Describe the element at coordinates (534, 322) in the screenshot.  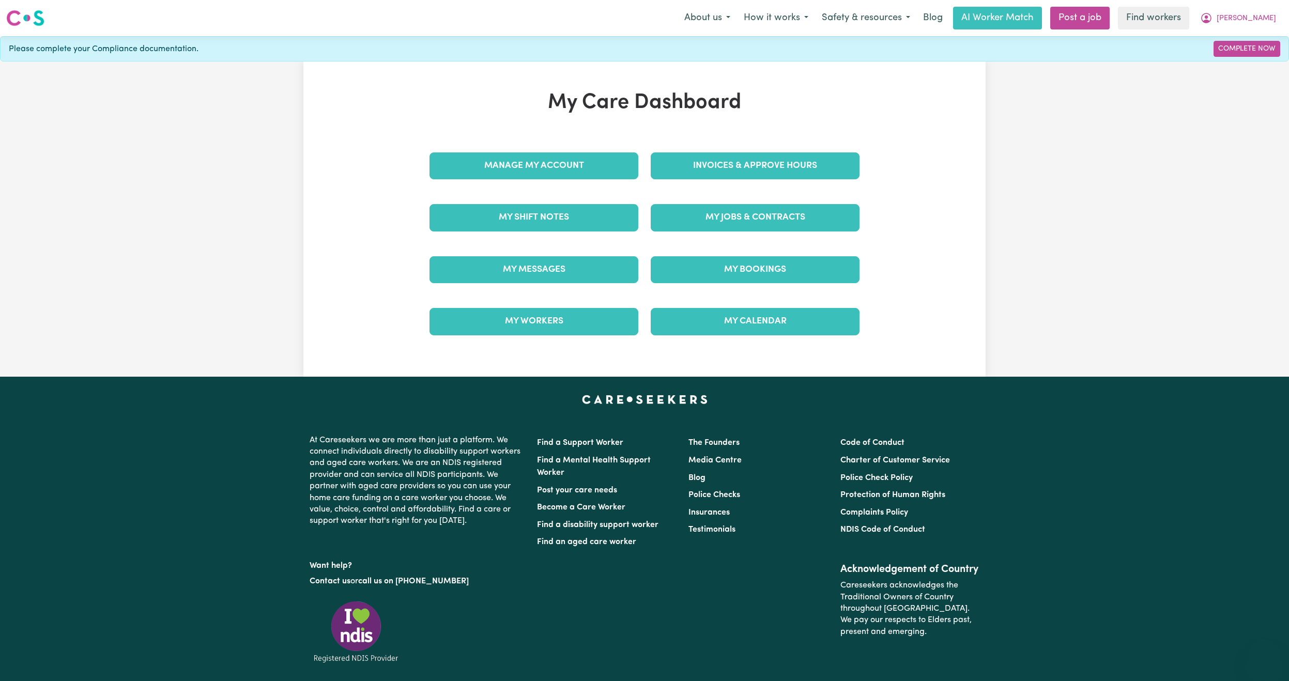
I see `a: My Workers` at that location.